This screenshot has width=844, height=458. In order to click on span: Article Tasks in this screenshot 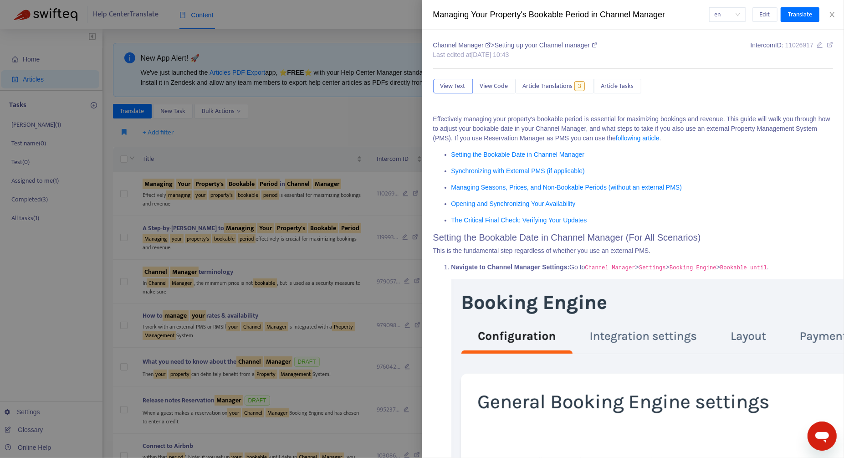, I will do `click(618, 86)`.